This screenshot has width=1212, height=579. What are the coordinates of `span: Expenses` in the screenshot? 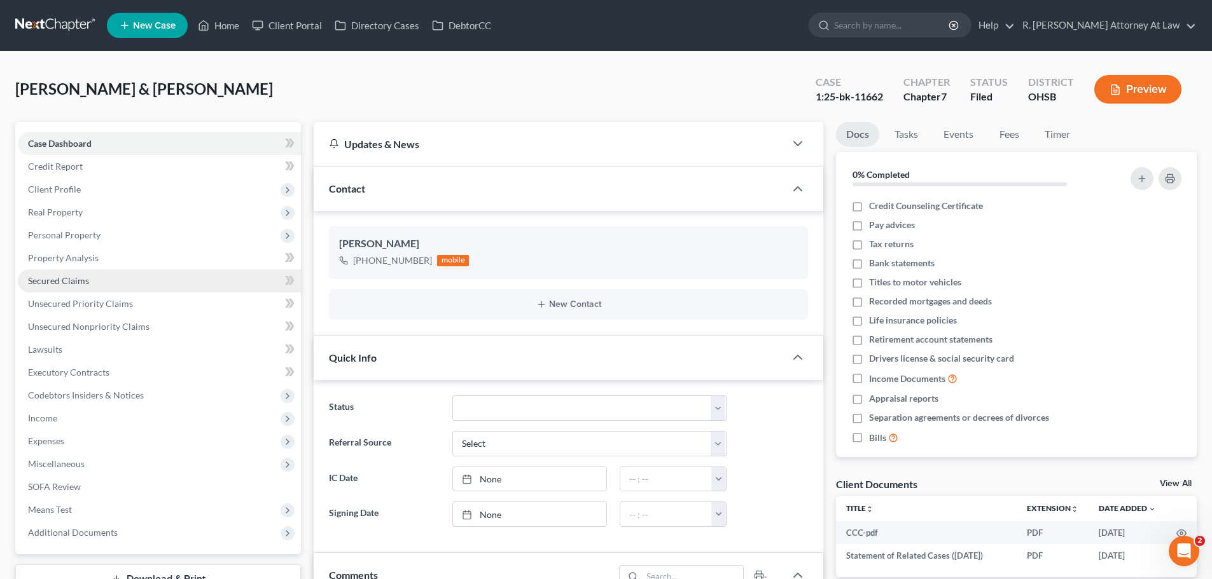 It's located at (46, 441).